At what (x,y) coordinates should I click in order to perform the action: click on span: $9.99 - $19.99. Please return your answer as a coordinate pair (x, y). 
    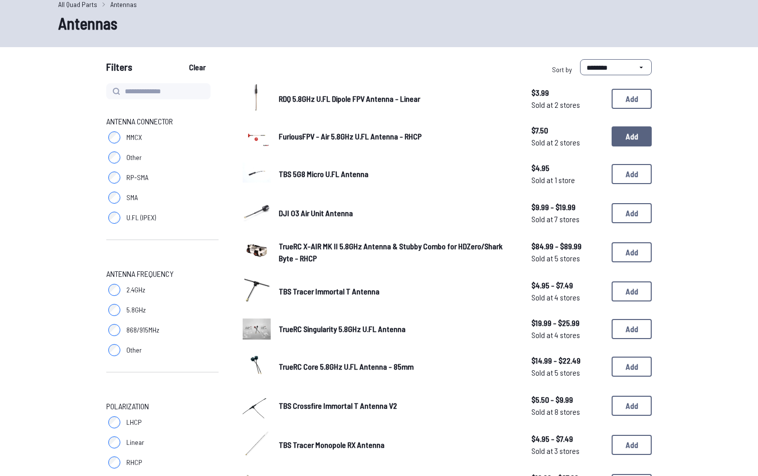
    Looking at the image, I should click on (567, 207).